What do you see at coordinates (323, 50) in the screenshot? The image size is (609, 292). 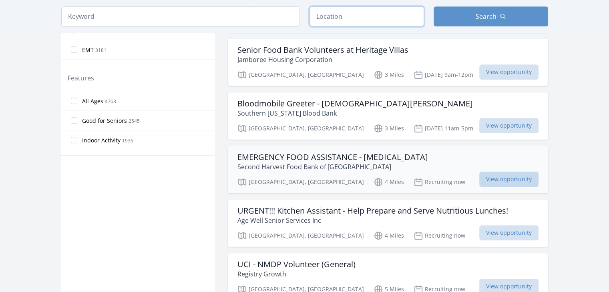 I see `h3: Senior Food Bank Volunteers at Heritage Villas` at bounding box center [323, 50].